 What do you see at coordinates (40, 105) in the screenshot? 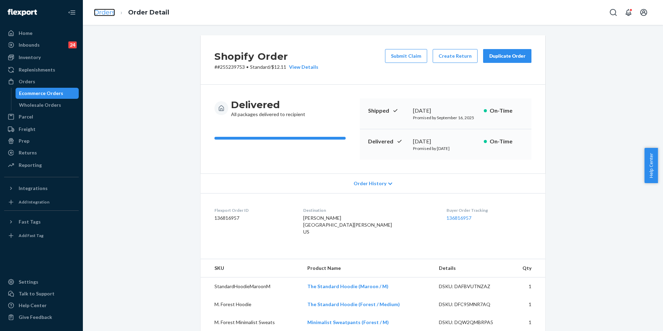
I see `div: Wholesale Orders` at bounding box center [40, 105].